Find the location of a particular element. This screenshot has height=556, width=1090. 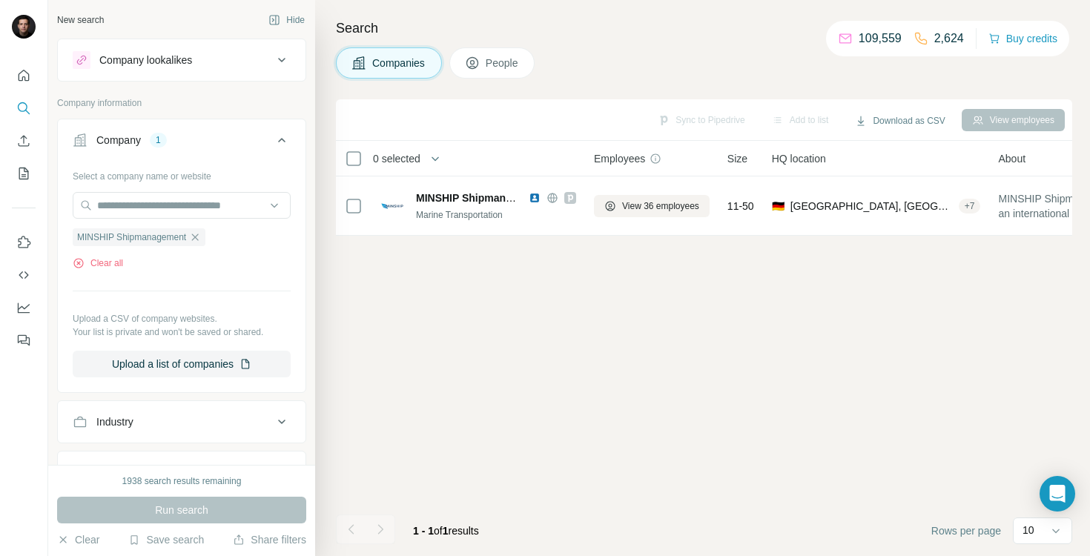

div: 1 is located at coordinates (158, 140).